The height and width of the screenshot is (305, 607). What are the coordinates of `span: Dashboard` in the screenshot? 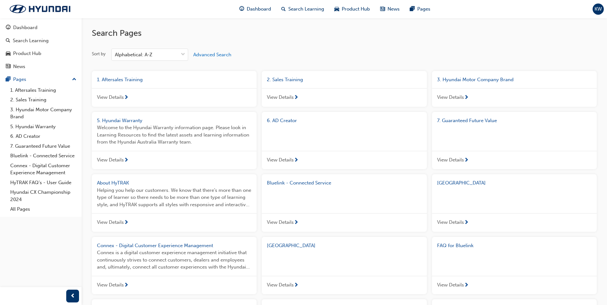 It's located at (259, 9).